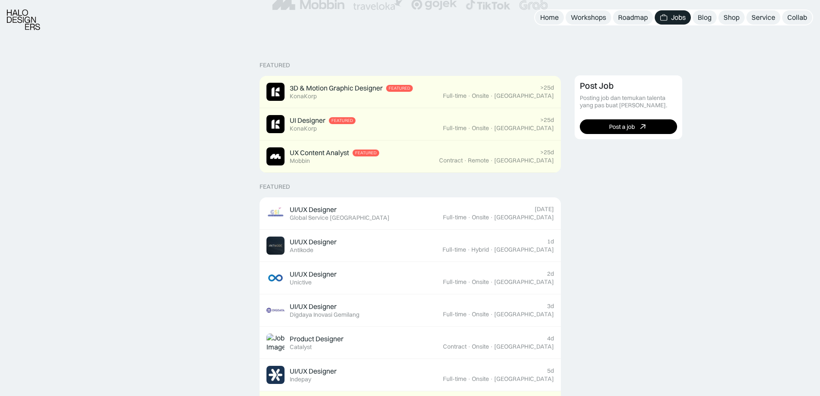 This screenshot has width=820, height=396. I want to click on div: 1d, so click(551, 241).